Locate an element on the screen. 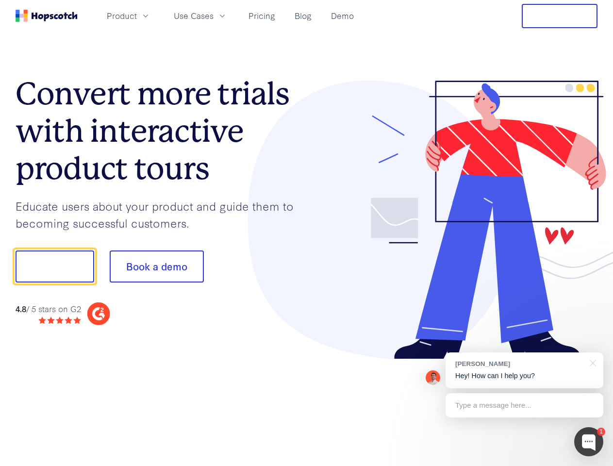 This screenshot has width=613, height=466. a: Book a demo is located at coordinates (157, 266).